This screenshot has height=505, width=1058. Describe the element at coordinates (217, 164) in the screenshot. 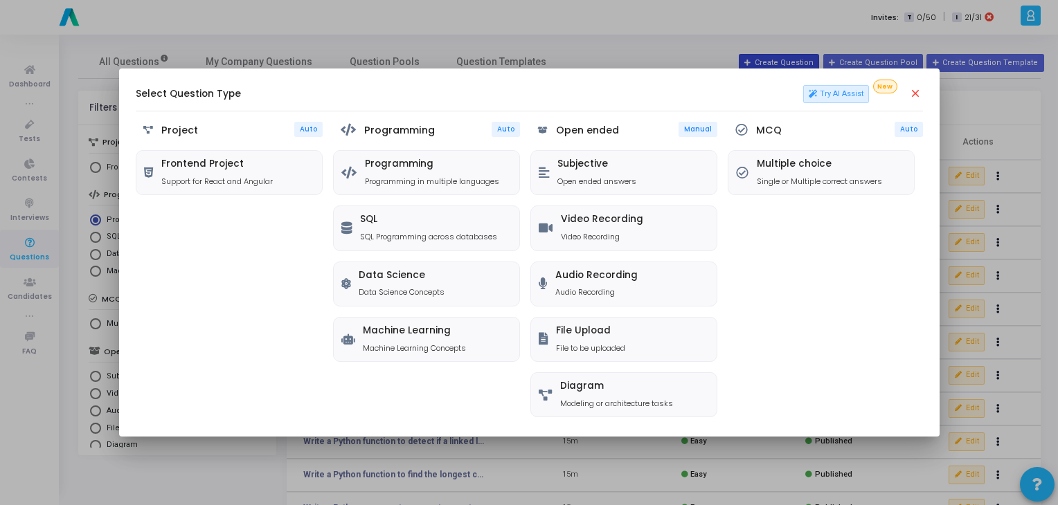

I see `h5: Frontend Project` at that location.